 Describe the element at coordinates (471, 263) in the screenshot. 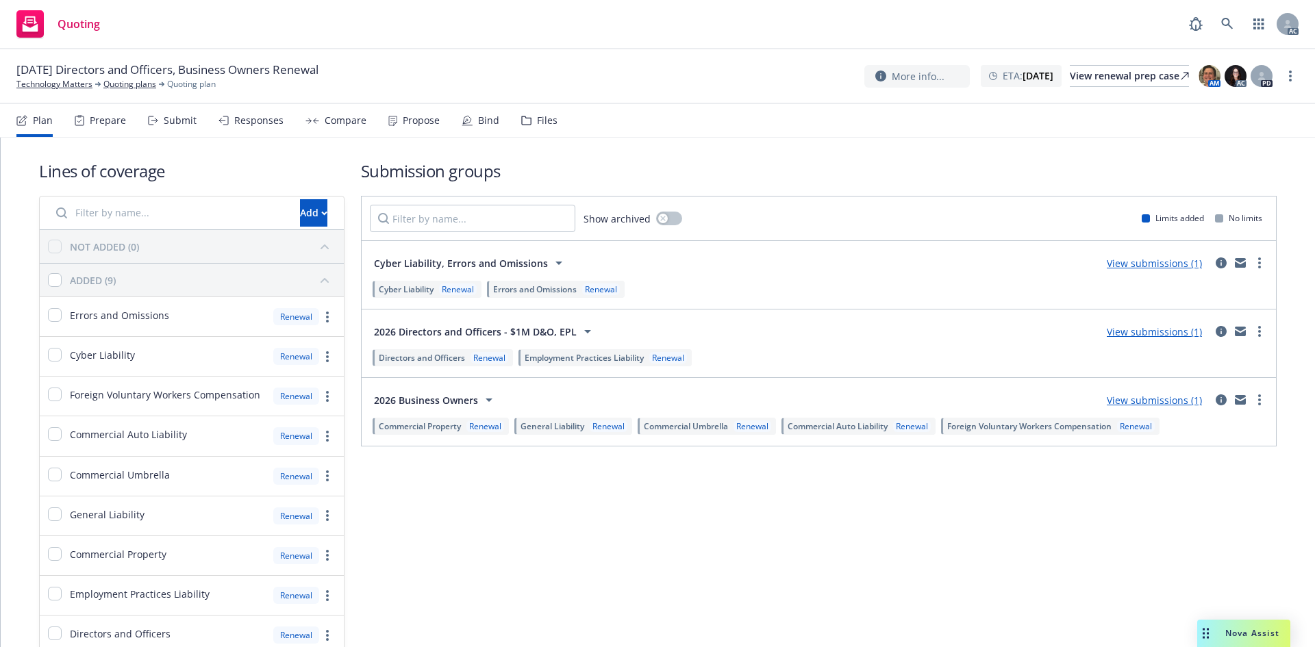

I see `button: Cyber Liability, Errors and Omissions` at that location.